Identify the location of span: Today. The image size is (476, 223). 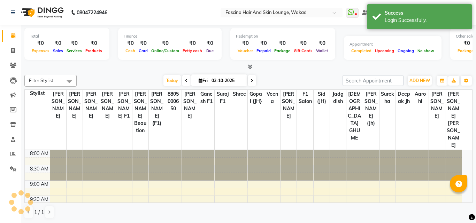
(172, 80).